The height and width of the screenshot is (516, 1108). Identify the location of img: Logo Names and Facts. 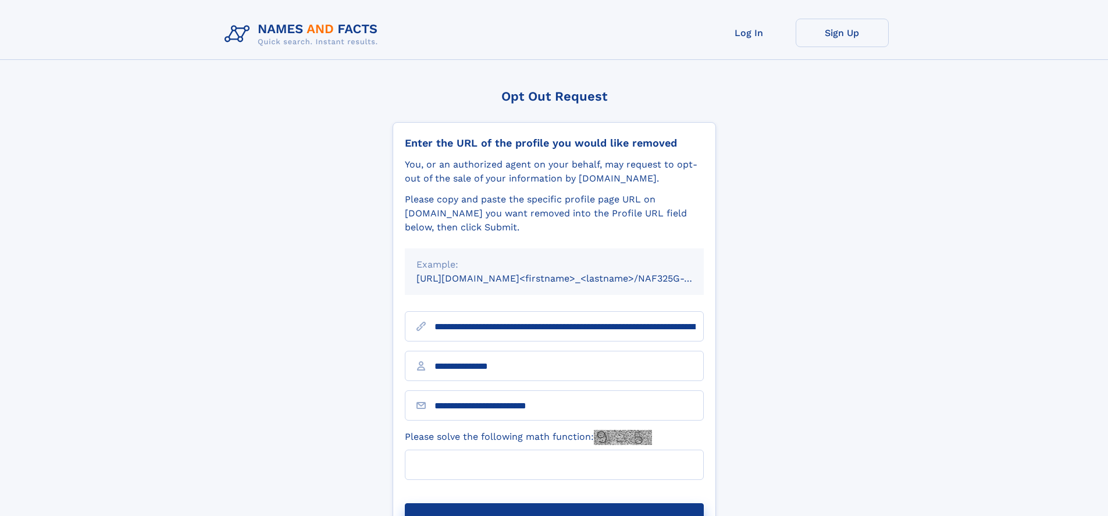
(304, 34).